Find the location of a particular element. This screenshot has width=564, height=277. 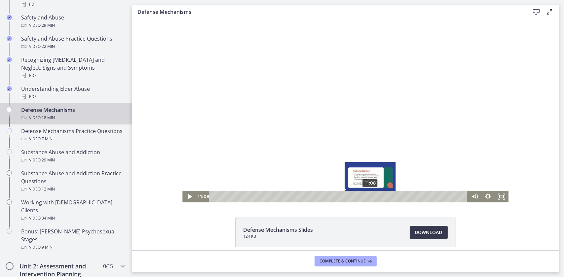

span: · 34 min is located at coordinates (48, 218).